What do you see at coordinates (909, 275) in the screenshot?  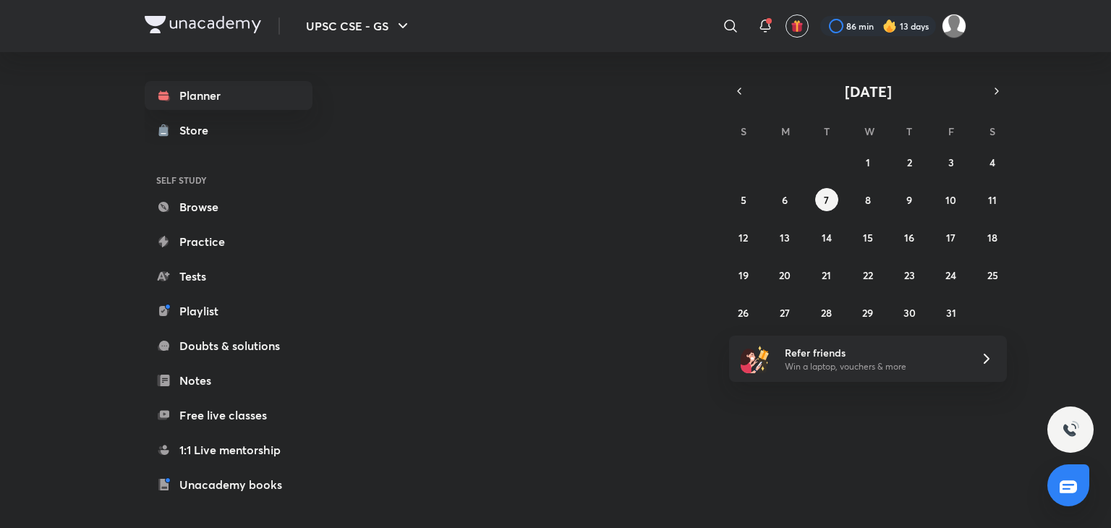 I see `button: October 23, 2025` at bounding box center [909, 275].